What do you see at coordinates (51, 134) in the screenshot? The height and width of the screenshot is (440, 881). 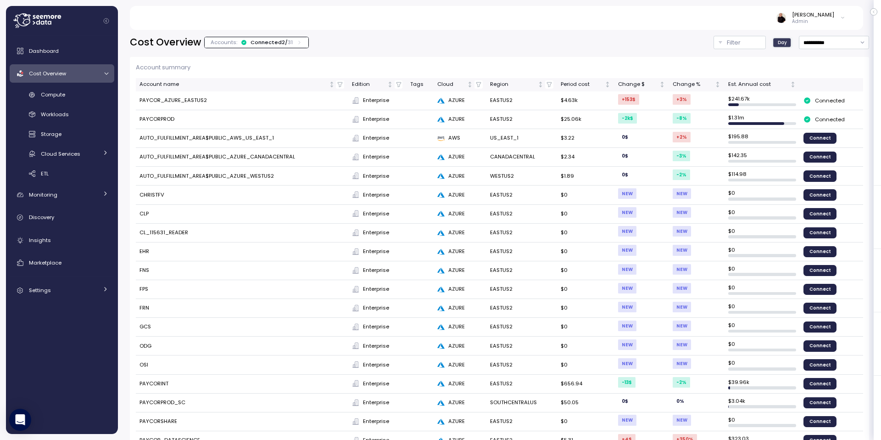 I see `span: Storage` at bounding box center [51, 134].